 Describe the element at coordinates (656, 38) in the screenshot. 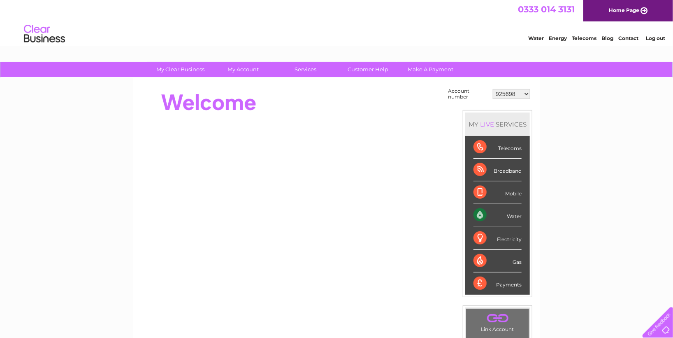

I see `a: Log out` at that location.